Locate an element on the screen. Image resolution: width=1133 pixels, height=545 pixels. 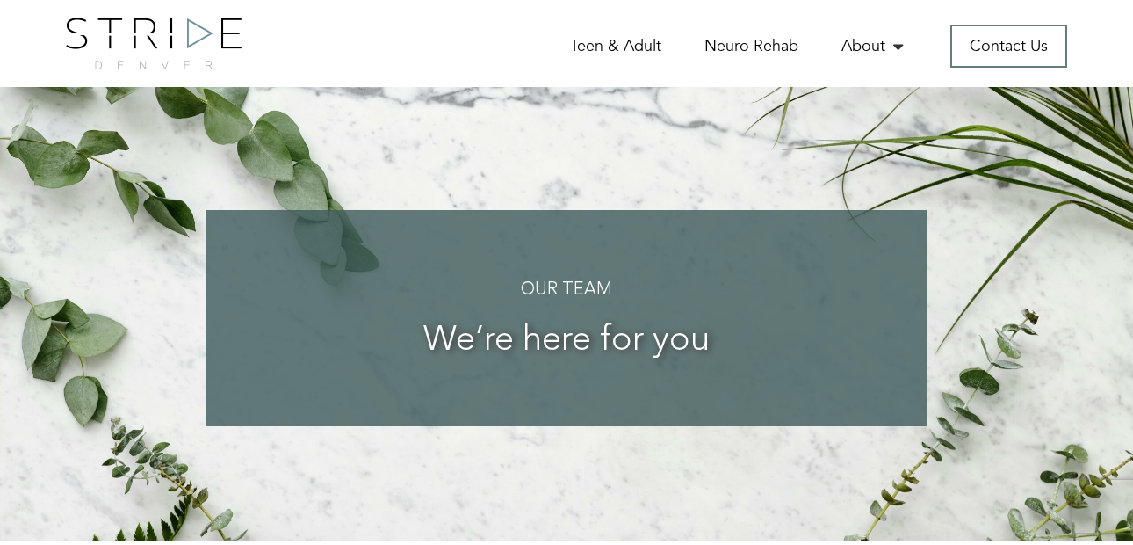
h3: We’re here for you is located at coordinates (567, 341).